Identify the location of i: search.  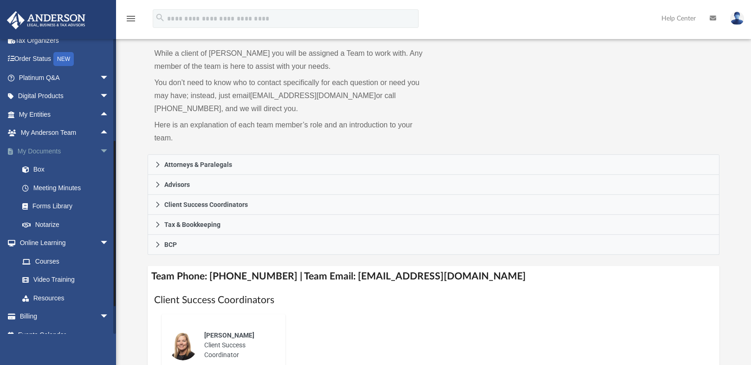
(160, 18).